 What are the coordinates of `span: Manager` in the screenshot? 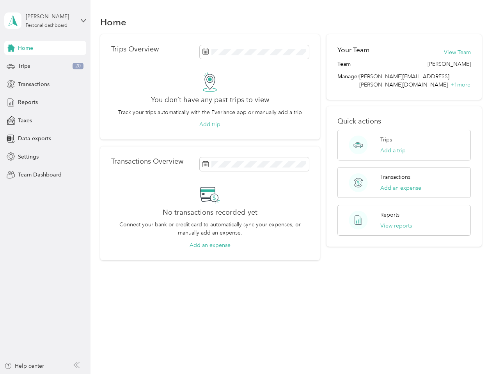 It's located at (348, 81).